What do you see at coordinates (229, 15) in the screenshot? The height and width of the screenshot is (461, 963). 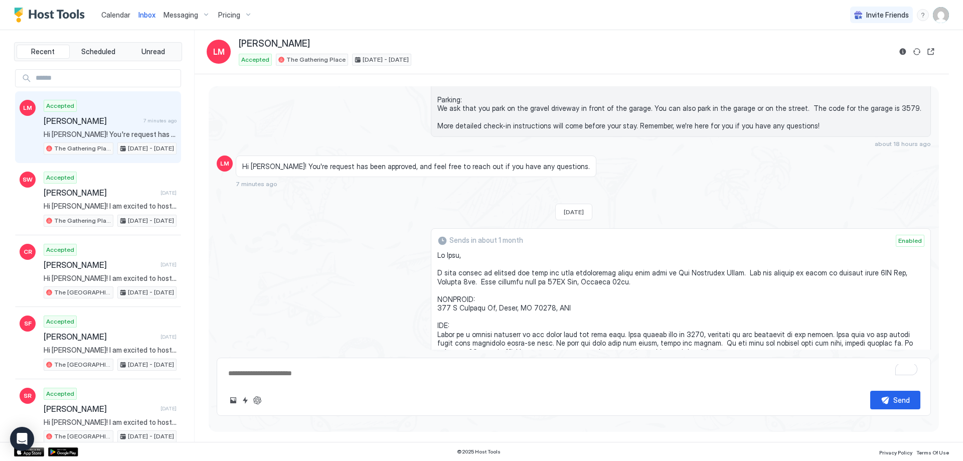 I see `span: Pricing` at bounding box center [229, 15].